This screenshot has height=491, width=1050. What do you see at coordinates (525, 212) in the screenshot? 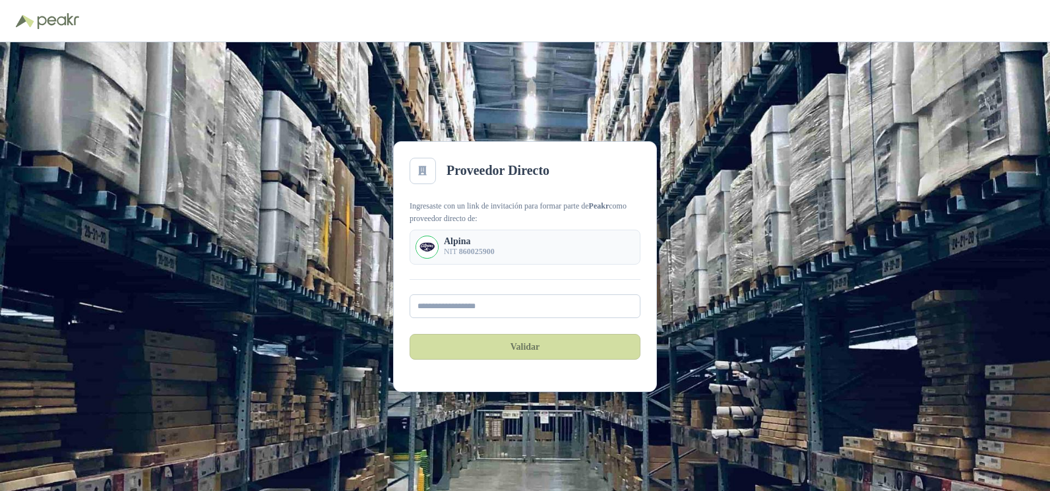
I see `div: Ingresaste con un link de invitación para formar parte de como proveedor directo de:` at bounding box center [525, 212].